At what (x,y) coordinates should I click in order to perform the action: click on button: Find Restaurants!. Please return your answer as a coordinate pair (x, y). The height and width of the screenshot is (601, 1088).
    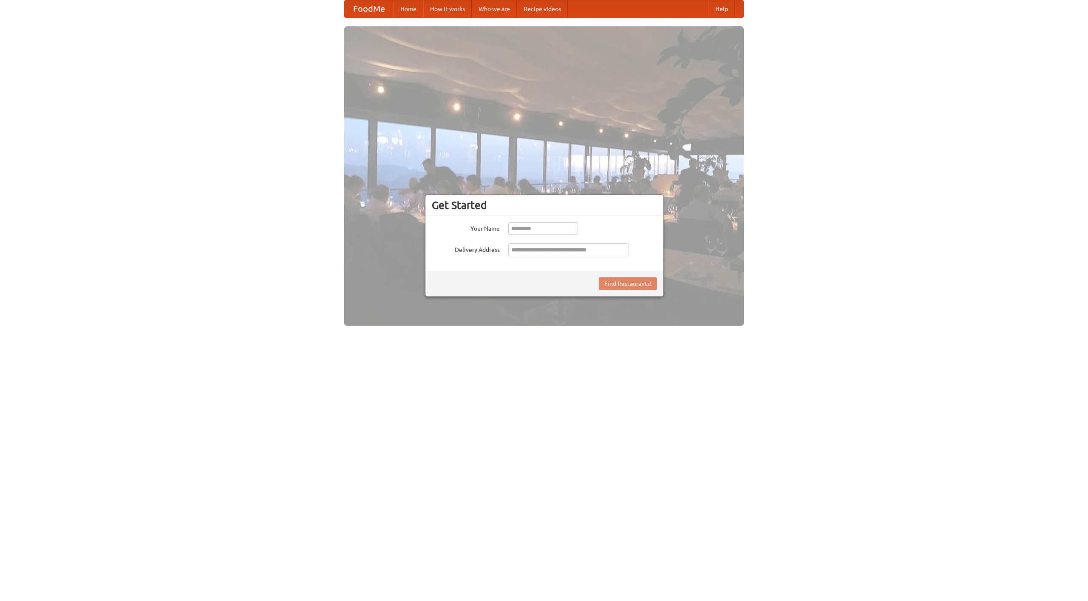
    Looking at the image, I should click on (628, 284).